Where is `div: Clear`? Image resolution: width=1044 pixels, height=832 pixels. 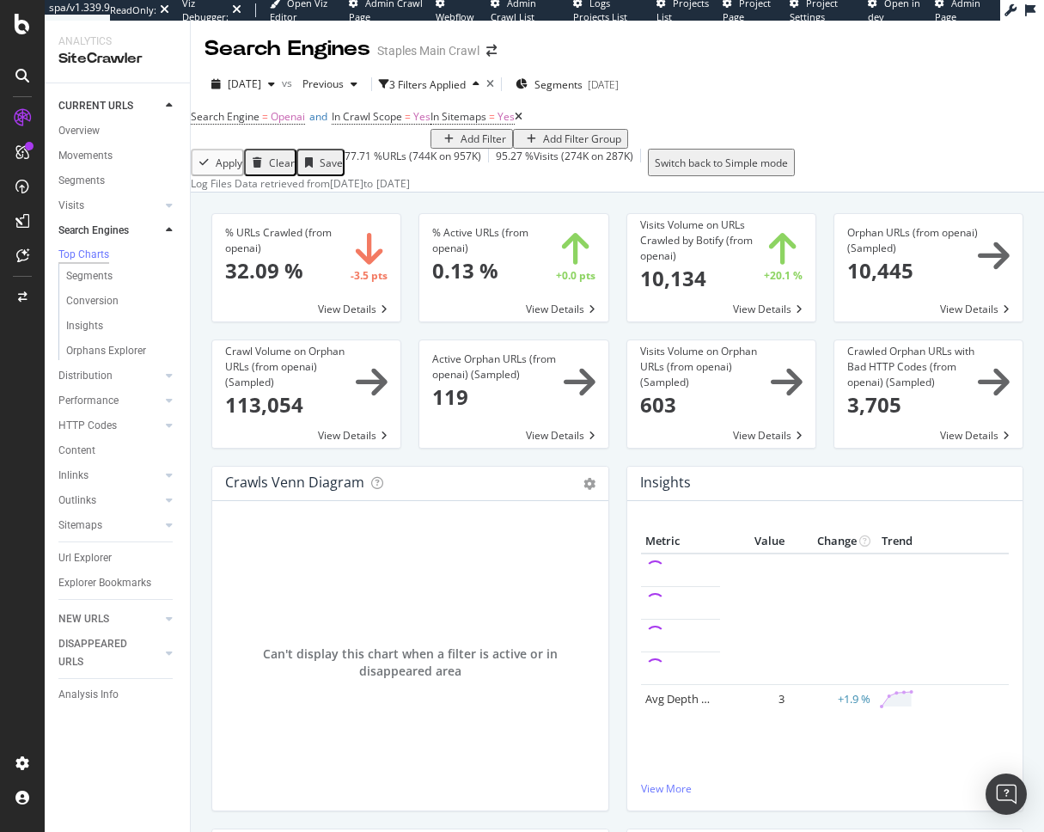
div: Clear is located at coordinates (282, 162).